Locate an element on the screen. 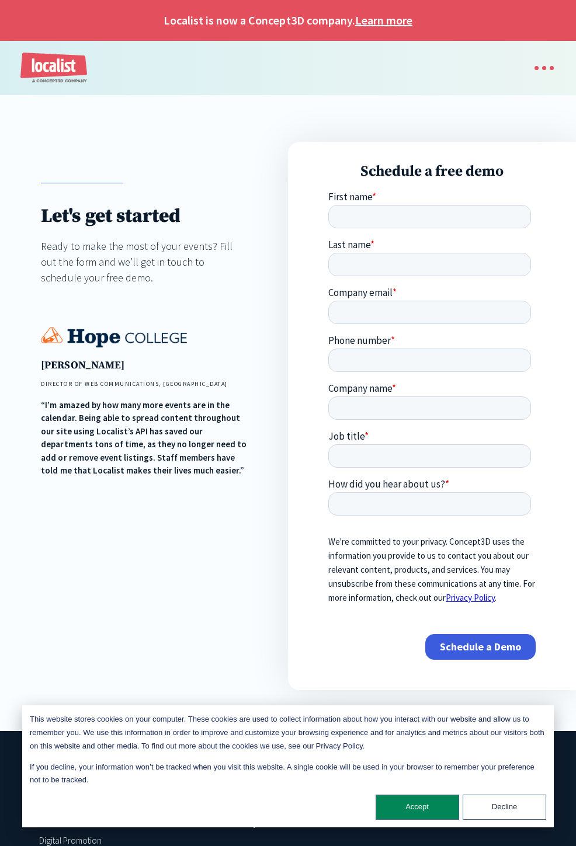  span: Contact Us is located at coordinates (464, 823).